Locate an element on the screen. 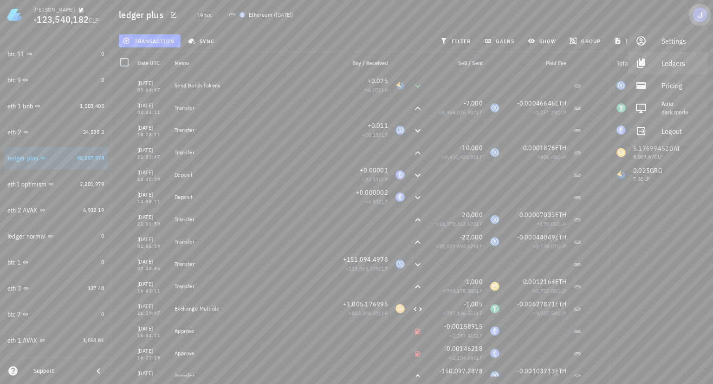  div: 02:48:35 is located at coordinates (152, 268).